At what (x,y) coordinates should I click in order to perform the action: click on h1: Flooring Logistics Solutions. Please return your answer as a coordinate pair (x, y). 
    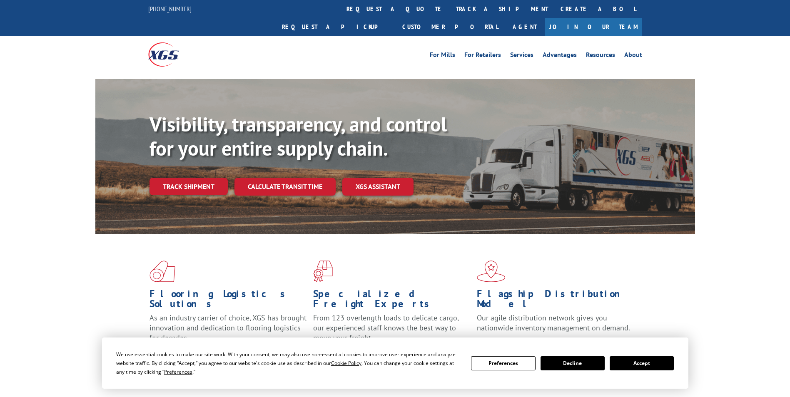
    Looking at the image, I should click on (228, 301).